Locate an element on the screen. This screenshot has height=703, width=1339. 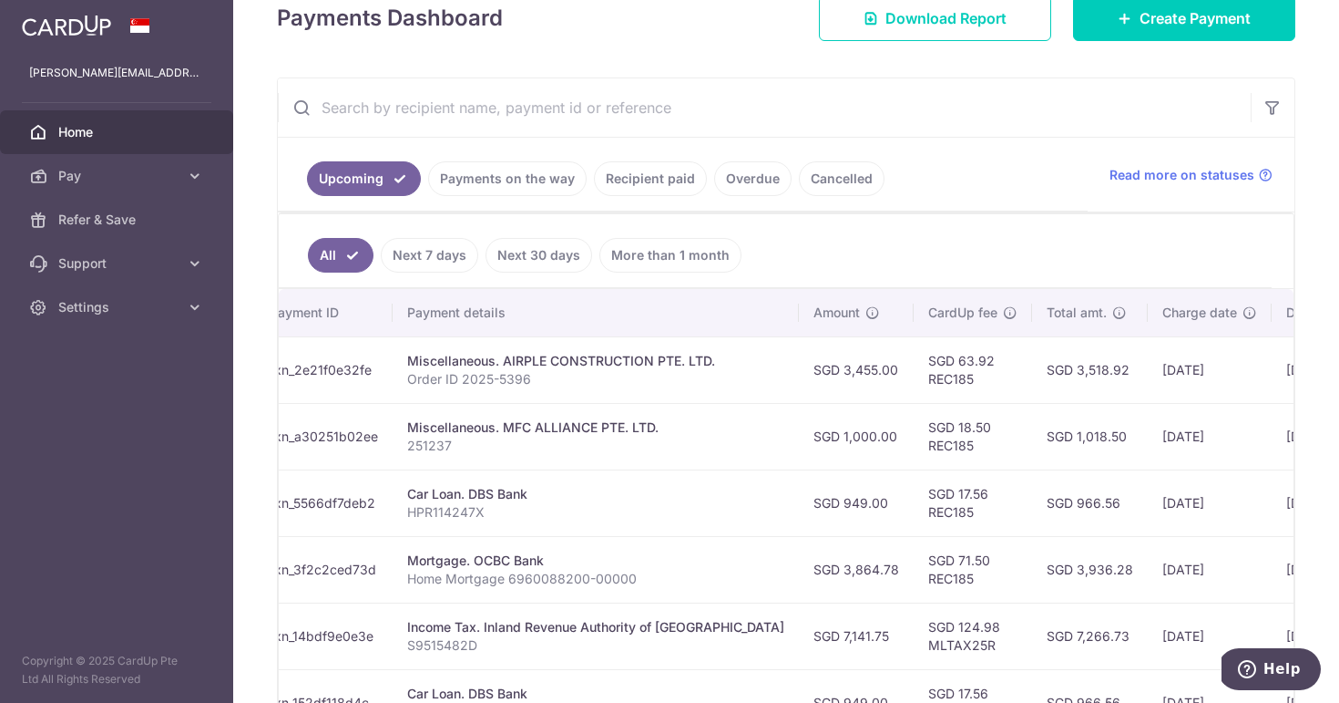
p: Home Mortgage 6960088200-00000 is located at coordinates (596, 579).